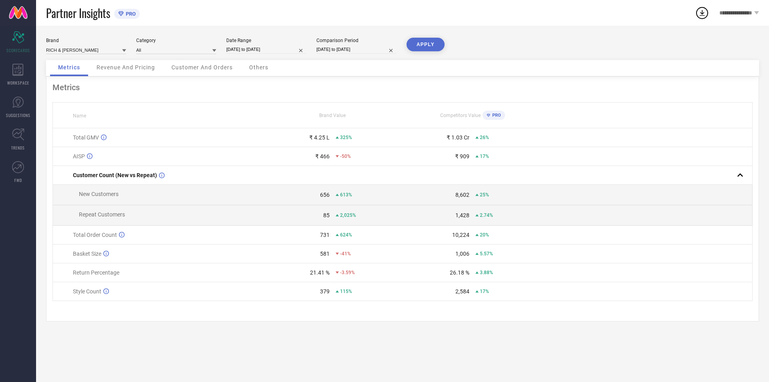 The image size is (769, 382). Describe the element at coordinates (18, 50) in the screenshot. I see `span: SCORECARDS` at that location.